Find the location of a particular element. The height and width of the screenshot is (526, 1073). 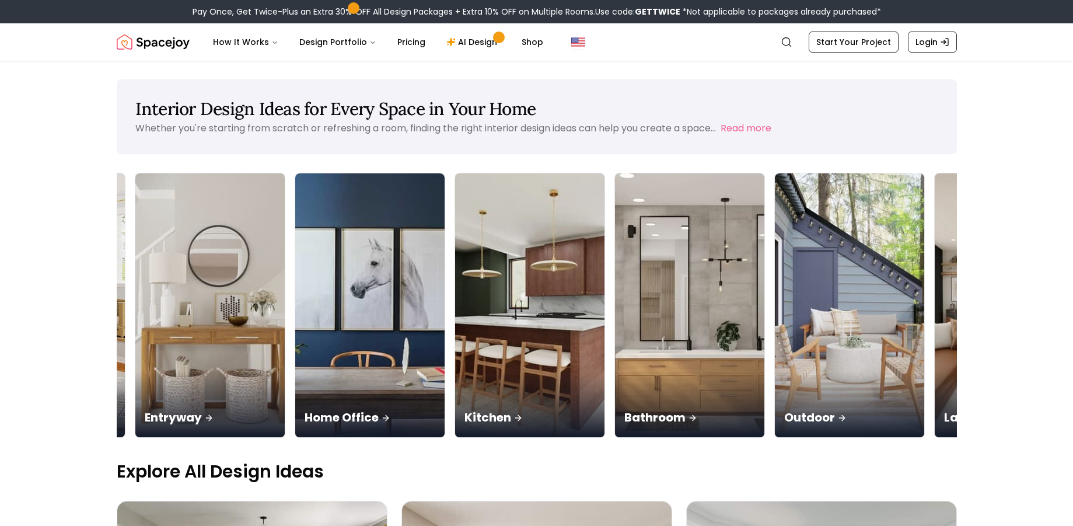

a: EntrywayEntryway is located at coordinates (210, 305).